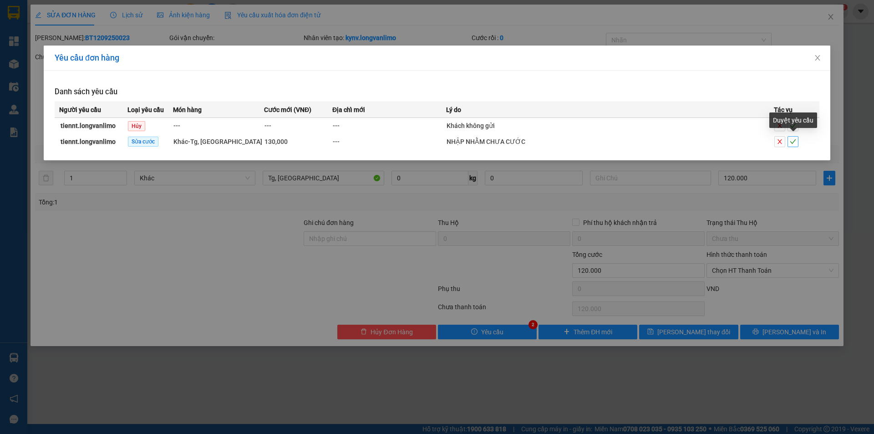  What do you see at coordinates (288, 110) in the screenshot?
I see `span: Cước mới (VNĐ)` at bounding box center [288, 110].